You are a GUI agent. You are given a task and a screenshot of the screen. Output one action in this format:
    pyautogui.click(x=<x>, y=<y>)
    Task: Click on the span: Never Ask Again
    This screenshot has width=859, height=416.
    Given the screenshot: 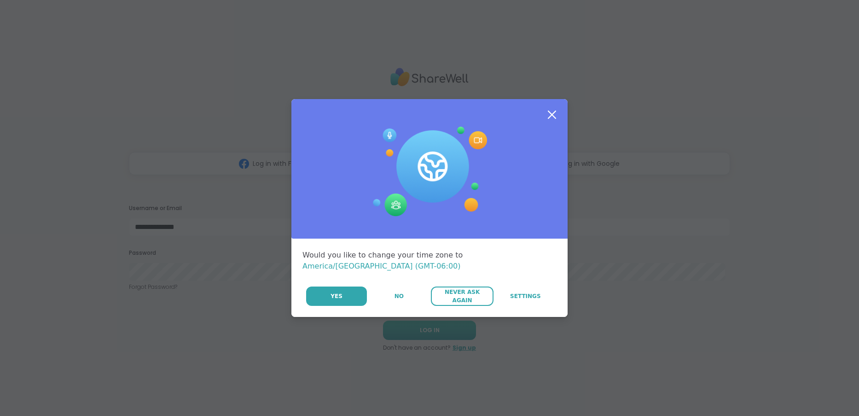 What is the action you would take?
    pyautogui.click(x=462, y=296)
    